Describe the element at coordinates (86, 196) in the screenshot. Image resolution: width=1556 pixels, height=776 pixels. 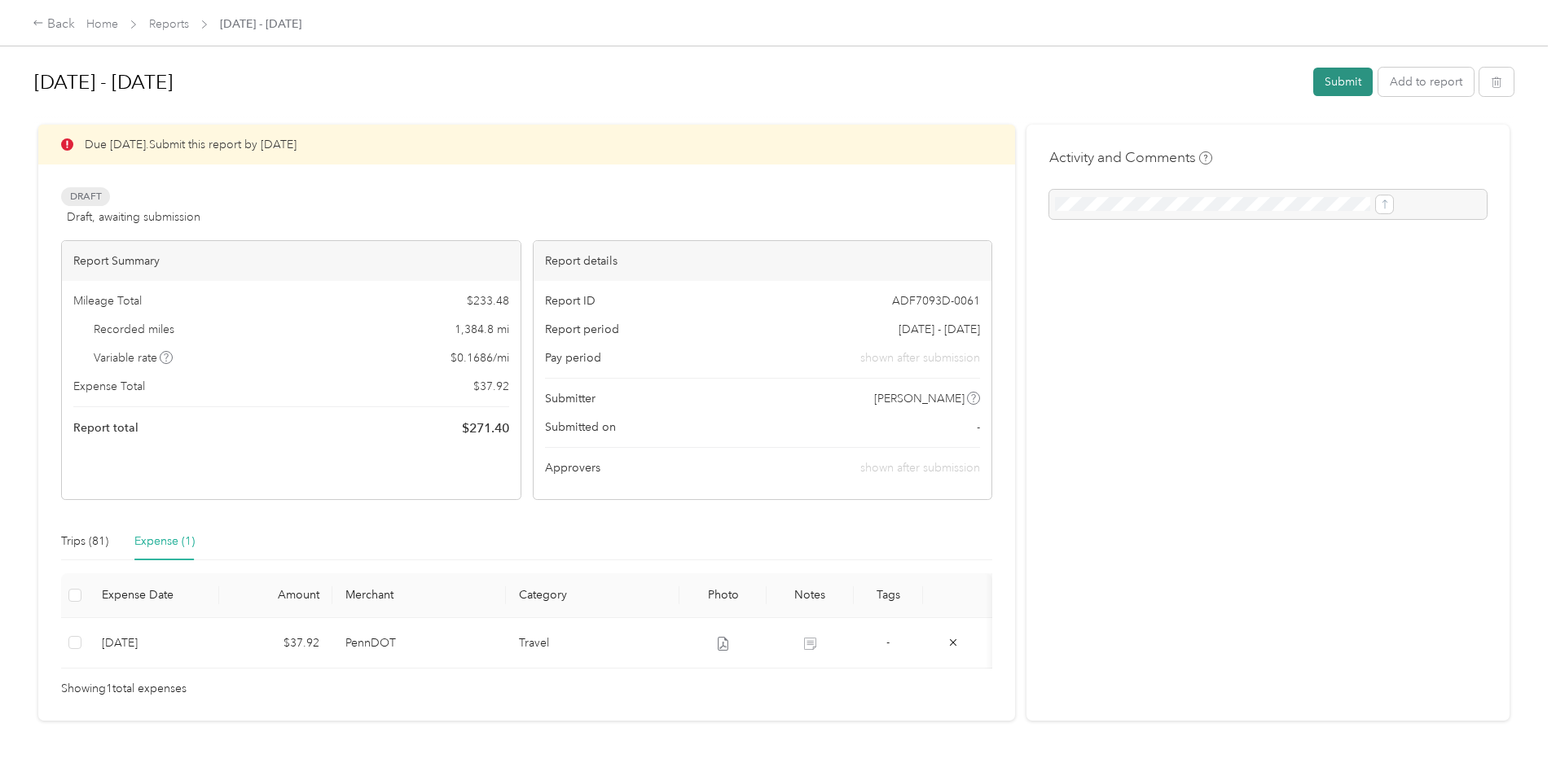
I see `span: Draft` at that location.